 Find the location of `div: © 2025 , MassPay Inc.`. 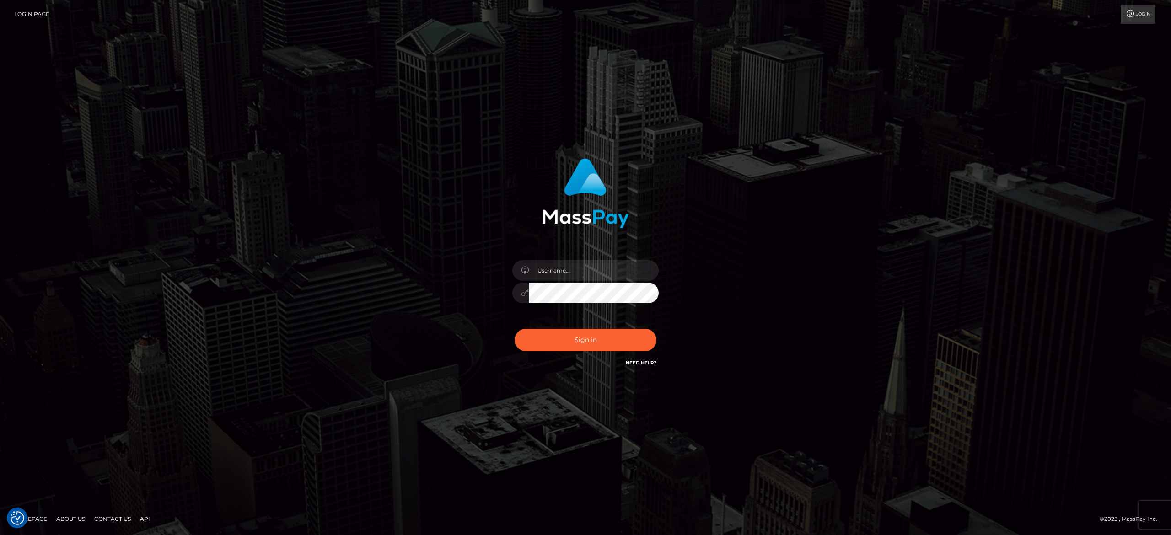

div: © 2025 , MassPay Inc. is located at coordinates (1132, 519).